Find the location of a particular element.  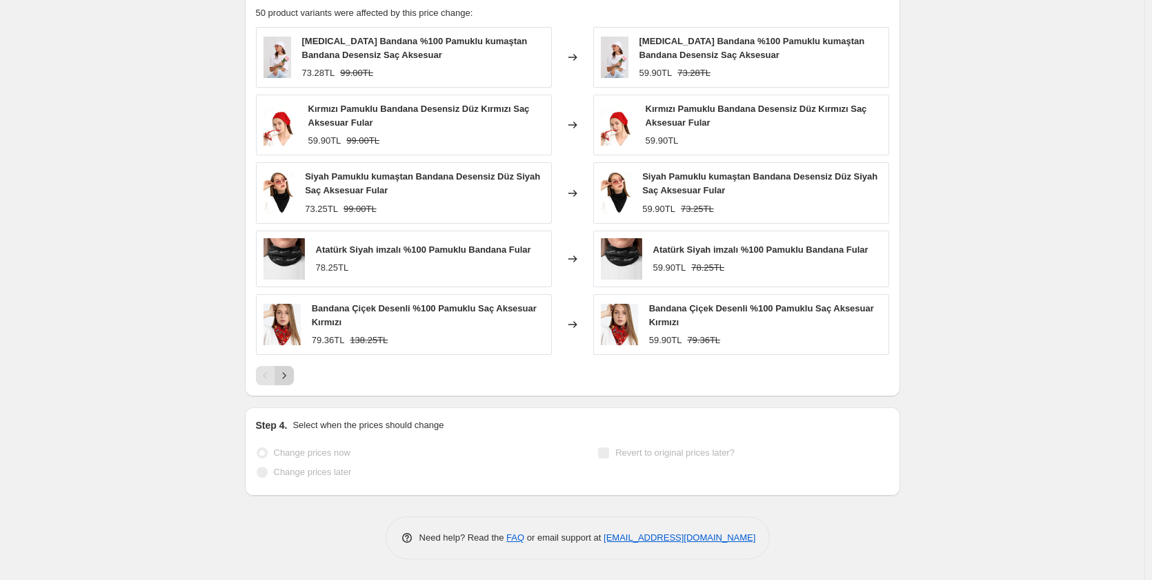

button: Next is located at coordinates (284, 375).